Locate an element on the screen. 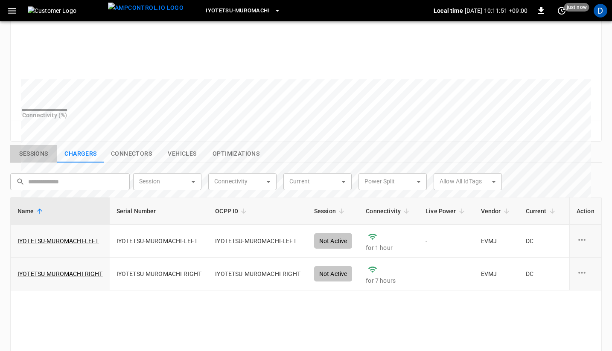 This screenshot has height=351, width=612. span: Vendor is located at coordinates (496, 211).